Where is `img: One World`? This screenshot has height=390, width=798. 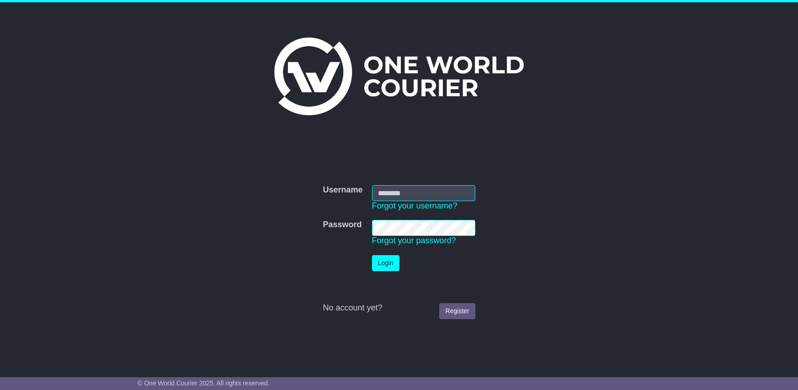 img: One World is located at coordinates (399, 76).